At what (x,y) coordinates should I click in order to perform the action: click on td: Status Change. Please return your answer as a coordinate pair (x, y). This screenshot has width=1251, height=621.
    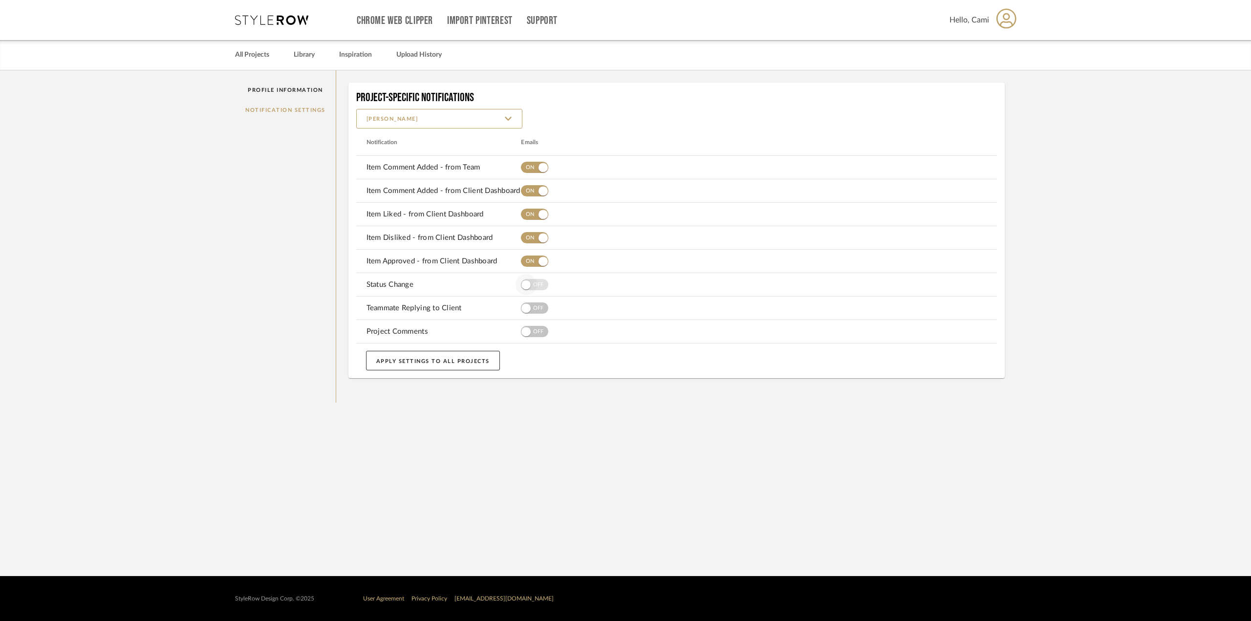
    Looking at the image, I should click on (438, 285).